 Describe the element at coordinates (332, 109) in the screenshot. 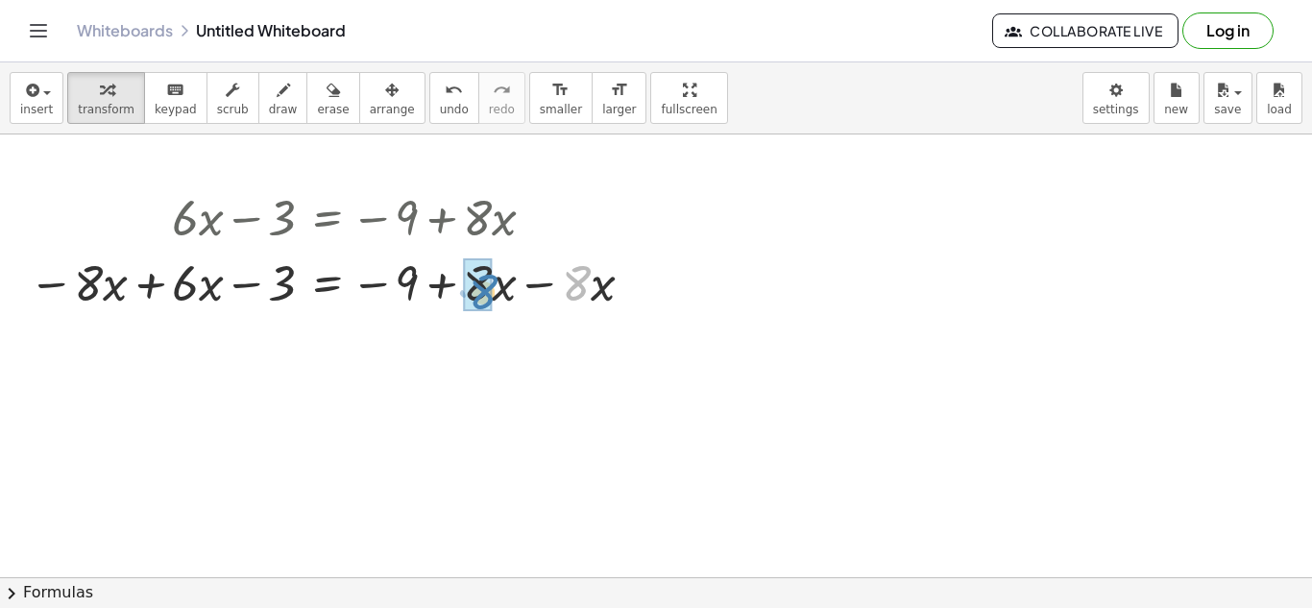

I see `span: erase` at that location.